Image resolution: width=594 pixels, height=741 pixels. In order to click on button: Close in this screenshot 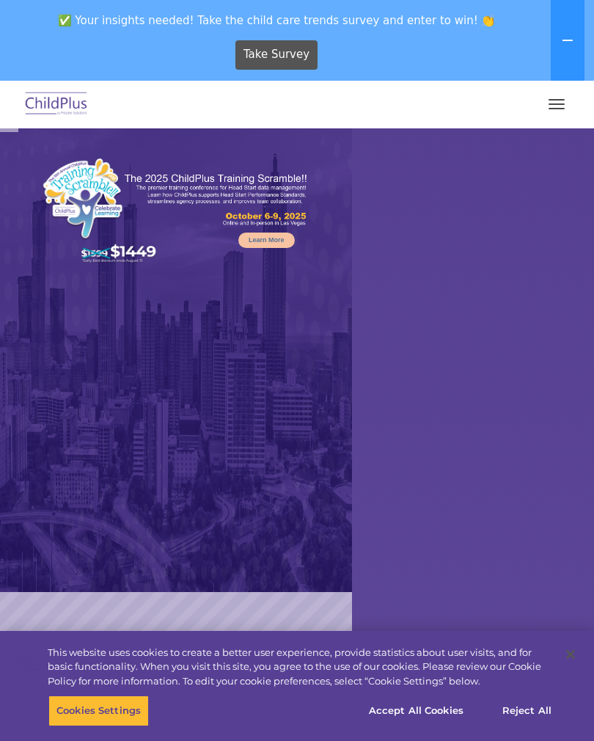, I will do `click(571, 654)`.